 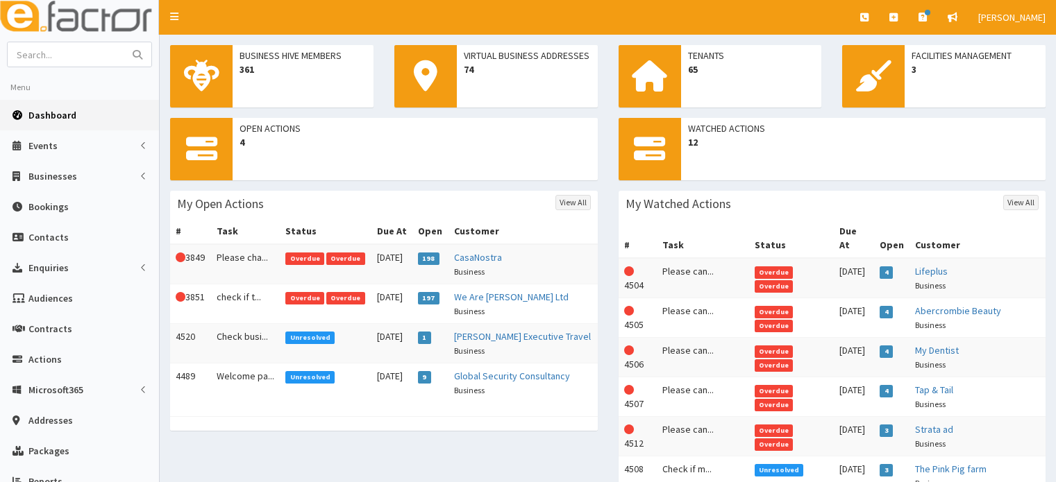 I want to click on a: Global Security Consultancy, so click(x=511, y=376).